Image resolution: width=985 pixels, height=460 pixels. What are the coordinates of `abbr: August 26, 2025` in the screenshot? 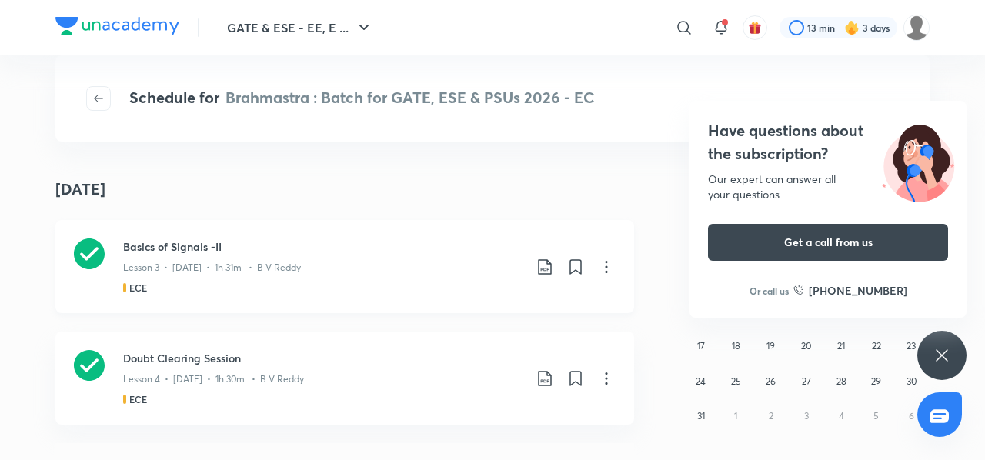 It's located at (770, 381).